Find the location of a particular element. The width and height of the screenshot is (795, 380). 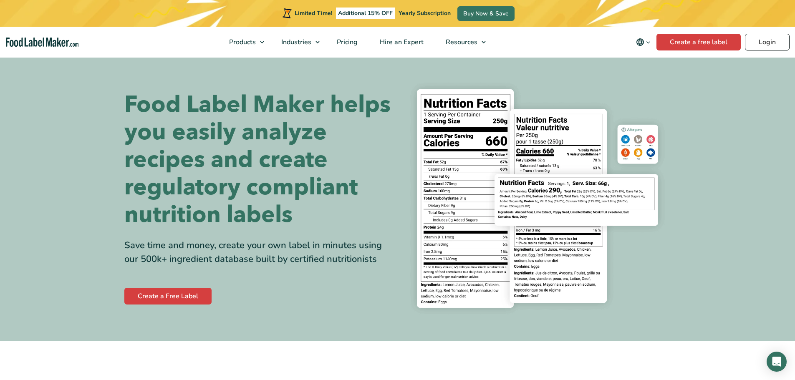

span: Industries is located at coordinates (296, 42).